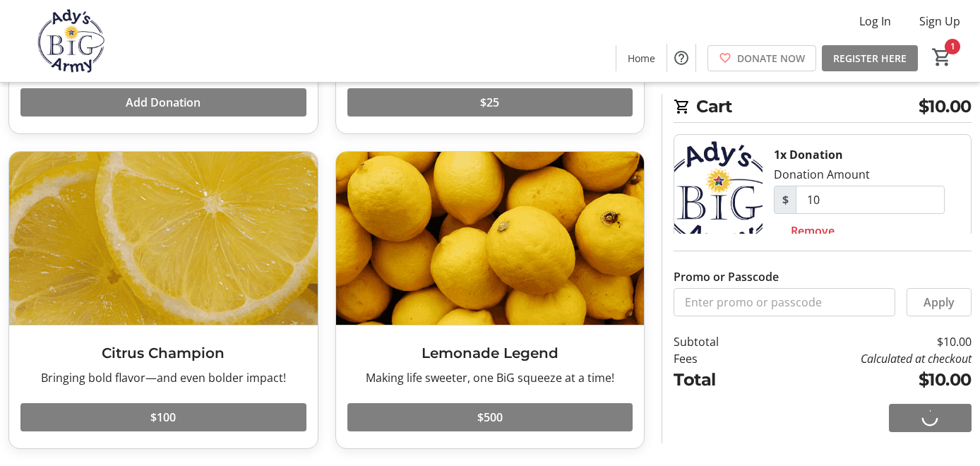  Describe the element at coordinates (870, 58) in the screenshot. I see `span: REGISTER HERE` at that location.